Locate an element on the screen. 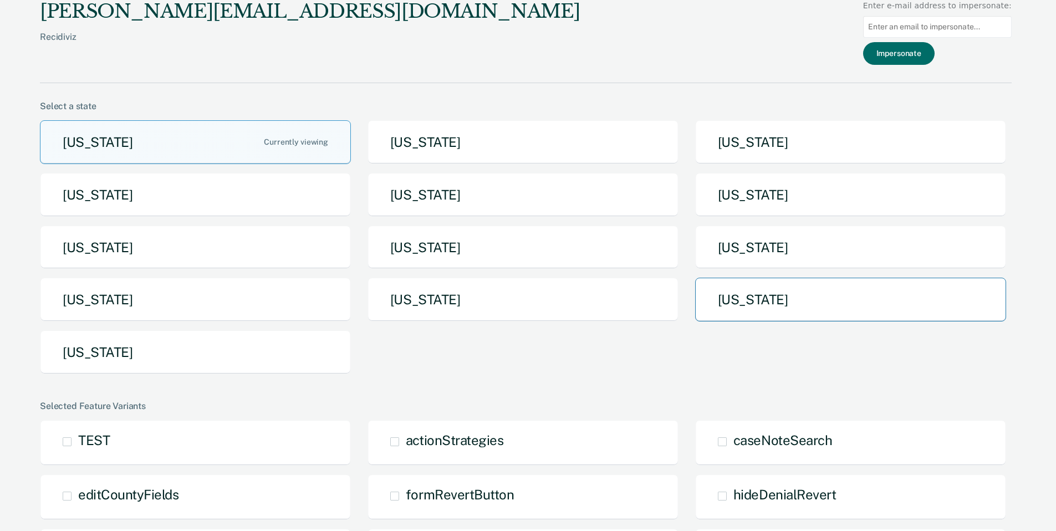  div: Select a state is located at coordinates (525, 106).